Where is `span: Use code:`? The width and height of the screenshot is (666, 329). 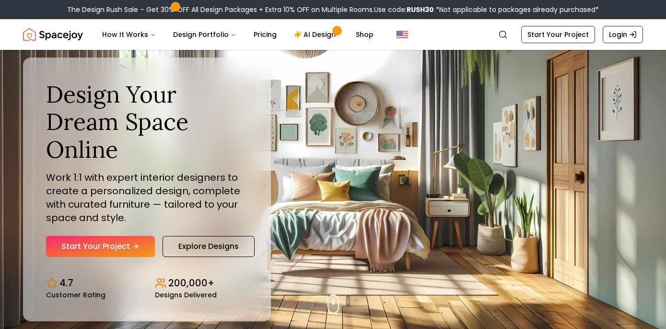
span: Use code: is located at coordinates (404, 10).